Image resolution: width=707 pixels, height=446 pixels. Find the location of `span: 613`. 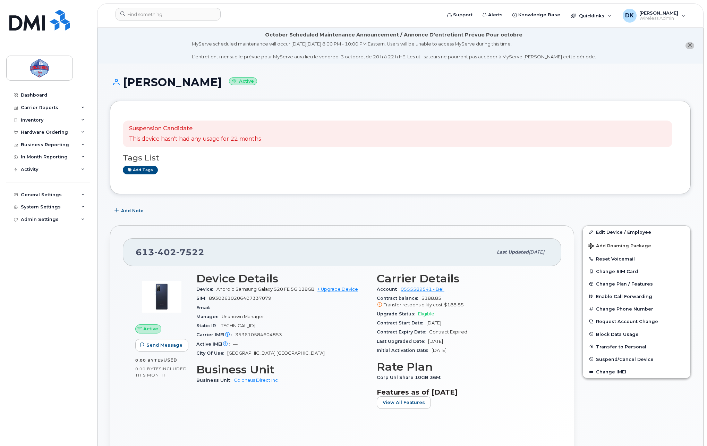

span: 613 is located at coordinates (170, 252).